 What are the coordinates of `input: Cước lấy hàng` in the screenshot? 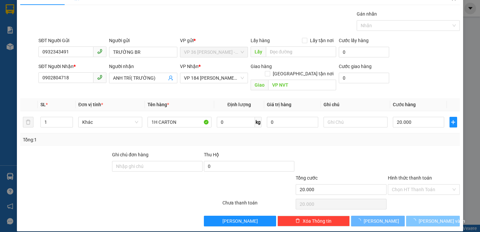 It's located at (364, 52).